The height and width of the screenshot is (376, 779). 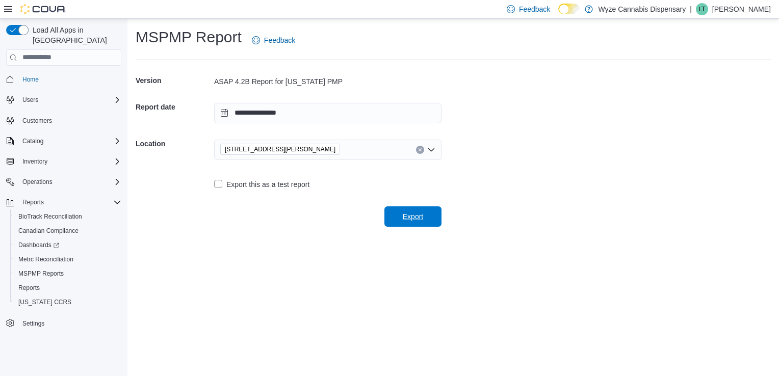 I want to click on a: Home, so click(x=31, y=80).